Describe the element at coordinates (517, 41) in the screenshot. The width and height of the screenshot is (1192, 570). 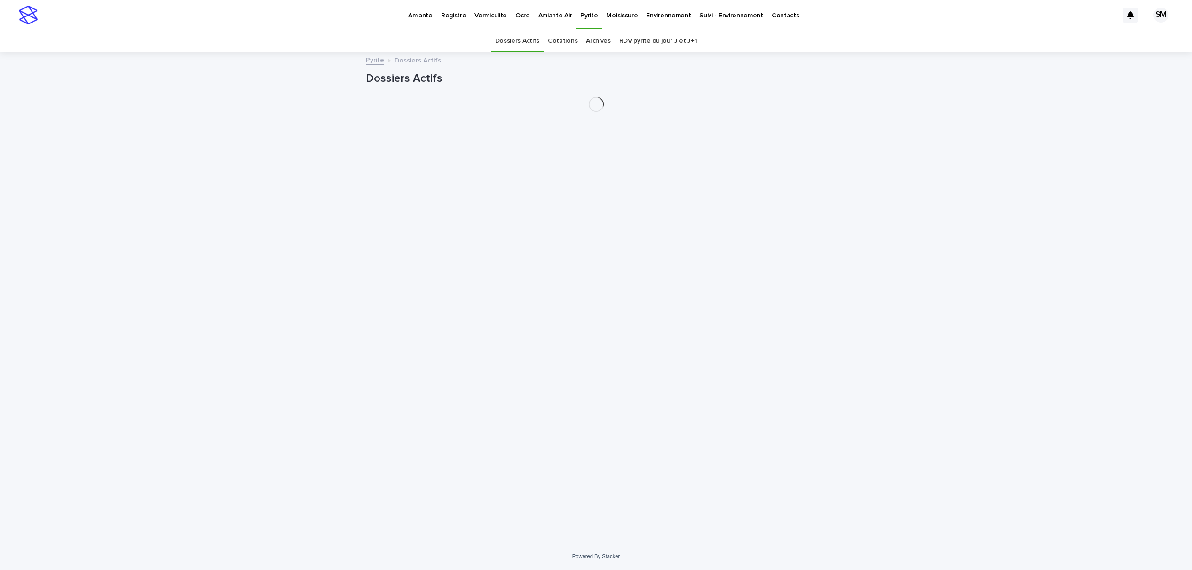
I see `a: Dossiers Actifs` at that location.